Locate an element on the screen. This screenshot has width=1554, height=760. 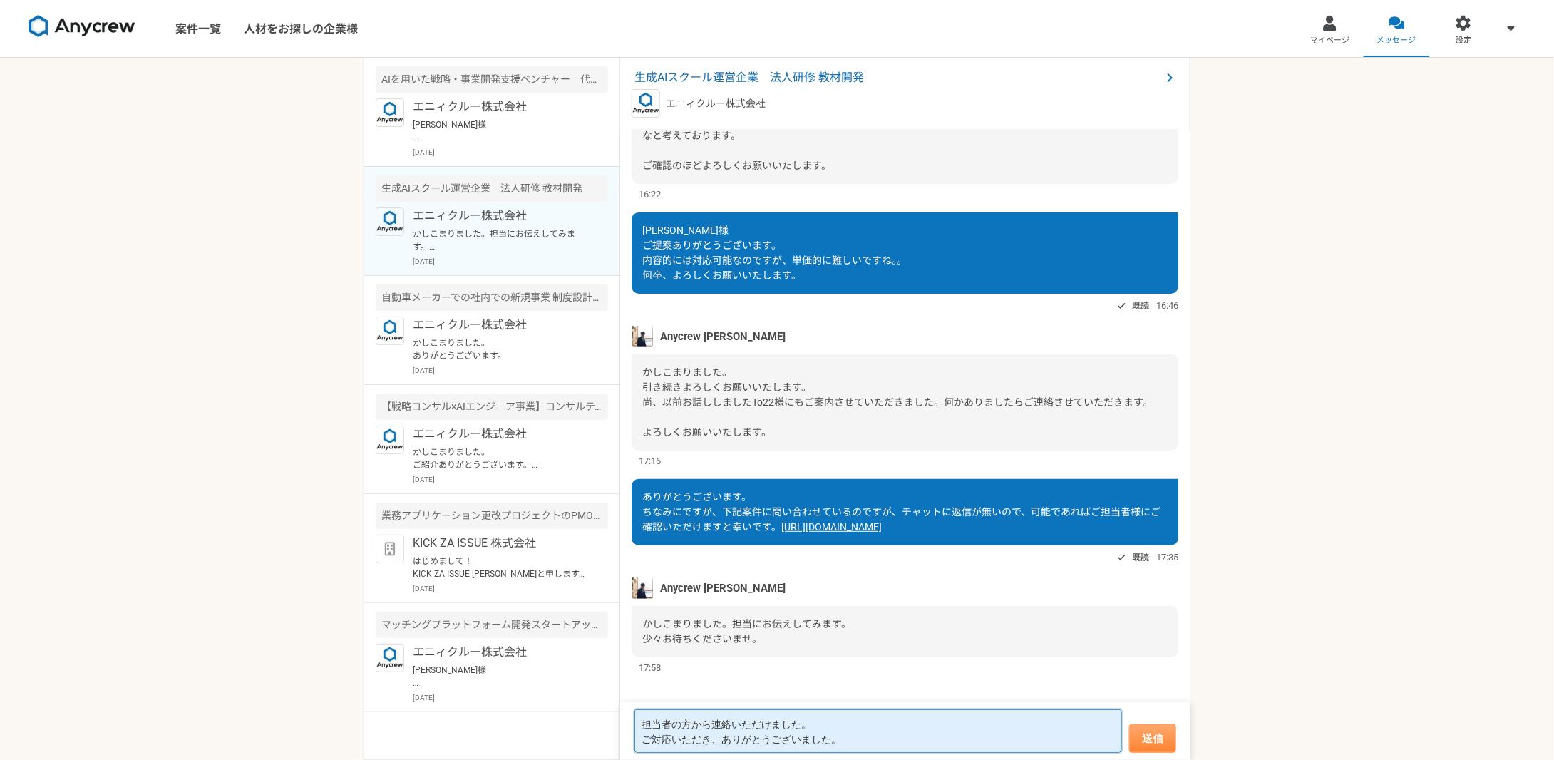
p: かしこまりました。担当にお伝えしてみます。 少々お待ちくださいませ。 is located at coordinates (501, 240).